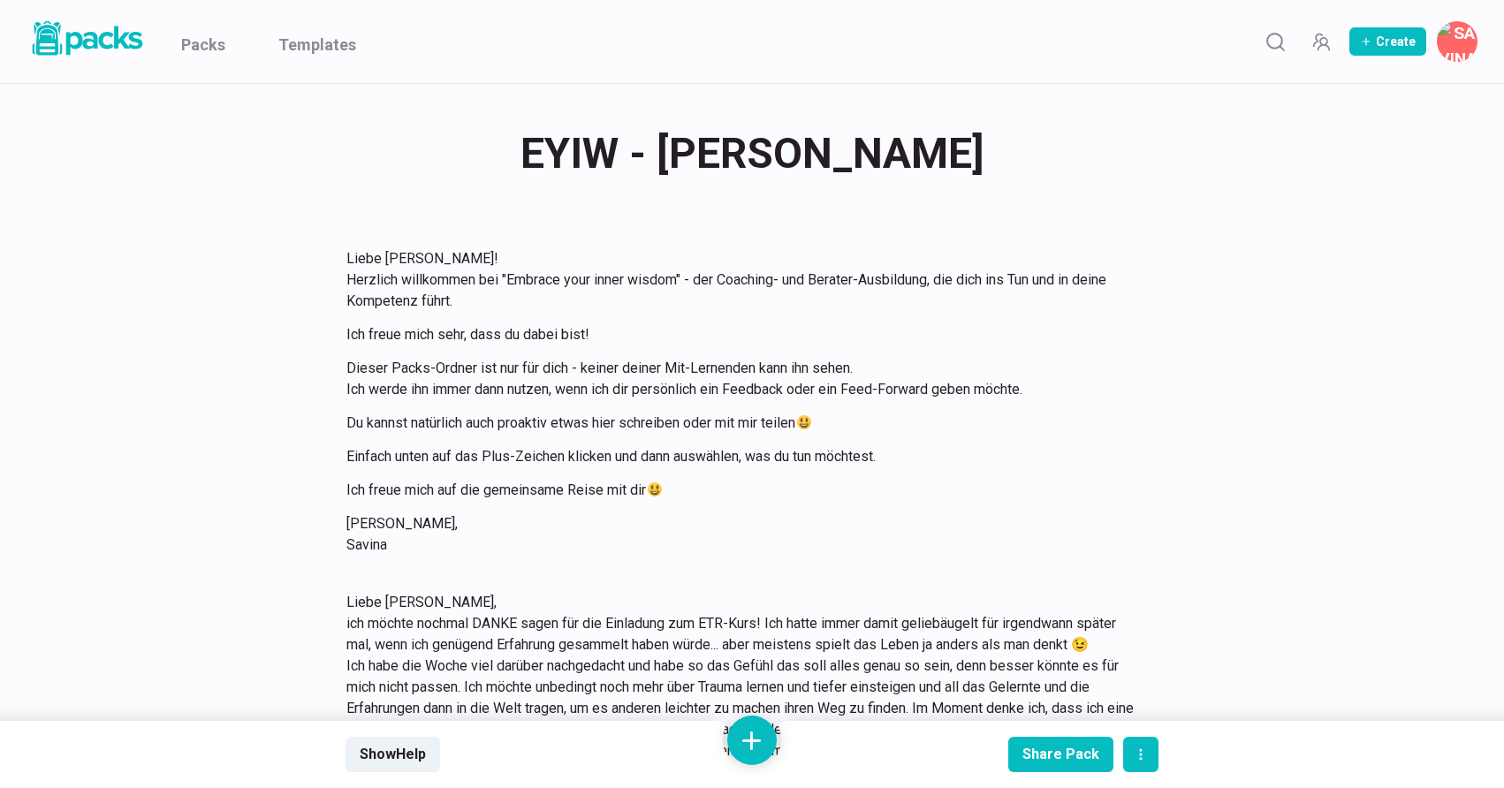 This screenshot has height=788, width=1504. I want to click on p: Dieser Packs-Ordner ist nur für dich - keiner deiner Mit-Lernenden kann ihn sehen. Ich werde ihn ..., so click(742, 379).